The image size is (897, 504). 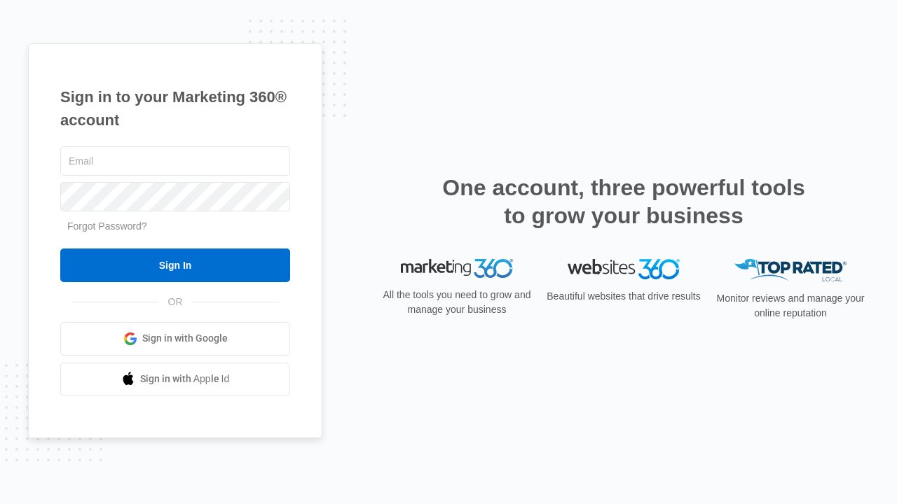 What do you see at coordinates (185, 379) in the screenshot?
I see `span: Sign in with Apple Id` at bounding box center [185, 379].